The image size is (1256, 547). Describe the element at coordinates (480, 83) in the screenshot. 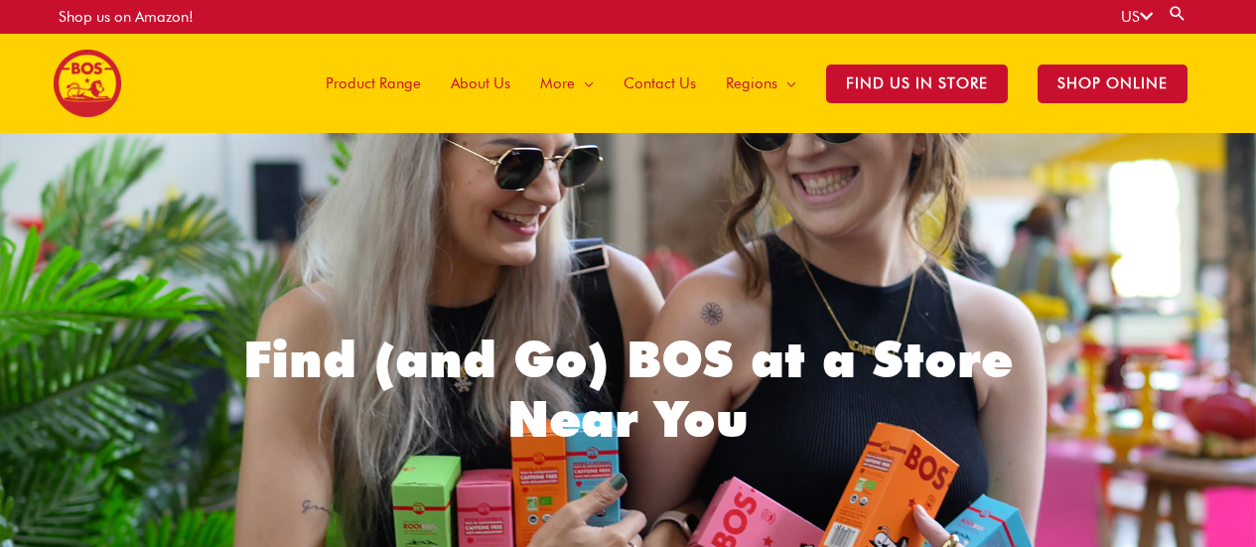

I see `span: About Us` at that location.